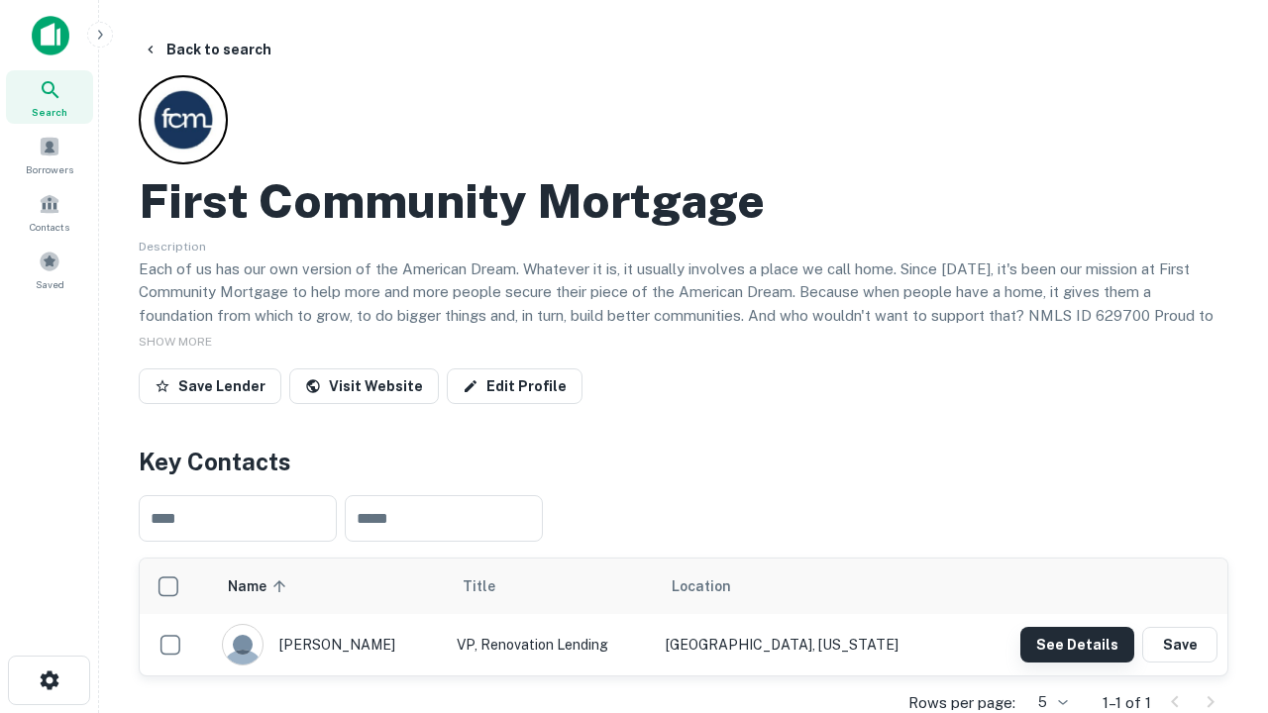  I want to click on a: Search, so click(50, 97).